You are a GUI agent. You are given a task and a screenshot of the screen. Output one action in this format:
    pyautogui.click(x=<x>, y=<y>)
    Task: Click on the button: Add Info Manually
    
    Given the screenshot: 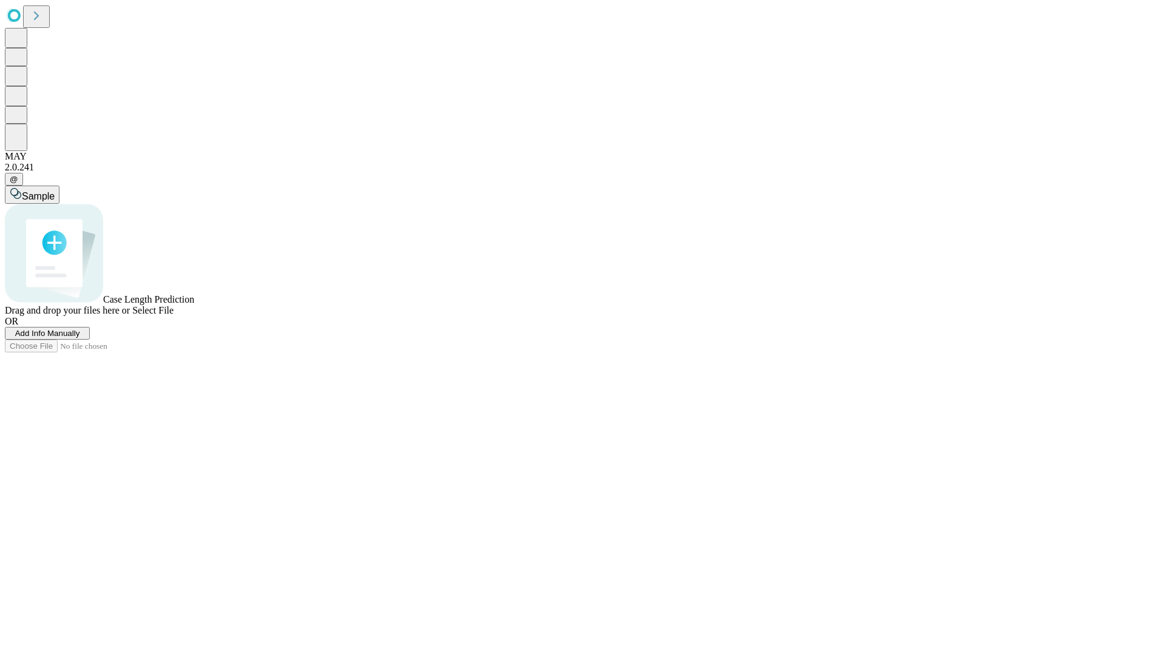 What is the action you would take?
    pyautogui.click(x=47, y=333)
    